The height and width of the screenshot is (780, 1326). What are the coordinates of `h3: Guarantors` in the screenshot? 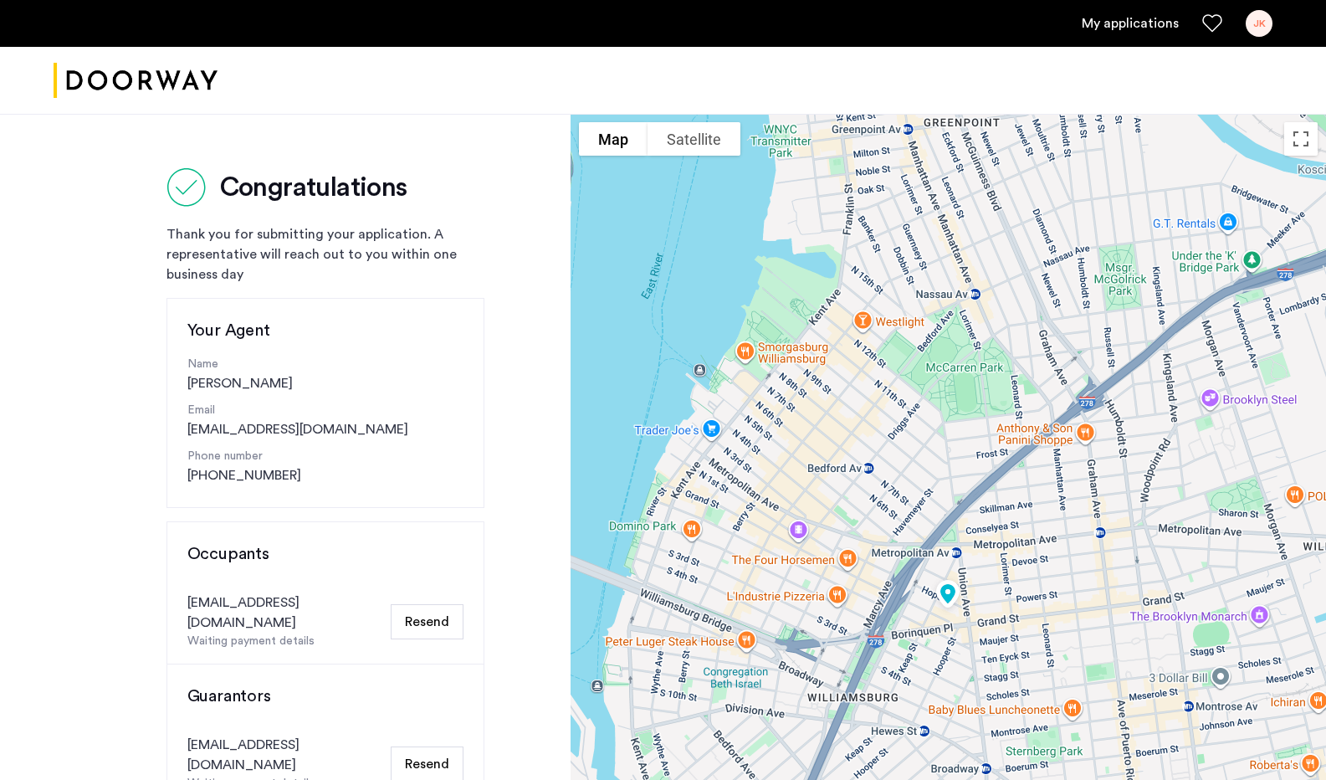 It's located at (325, 696).